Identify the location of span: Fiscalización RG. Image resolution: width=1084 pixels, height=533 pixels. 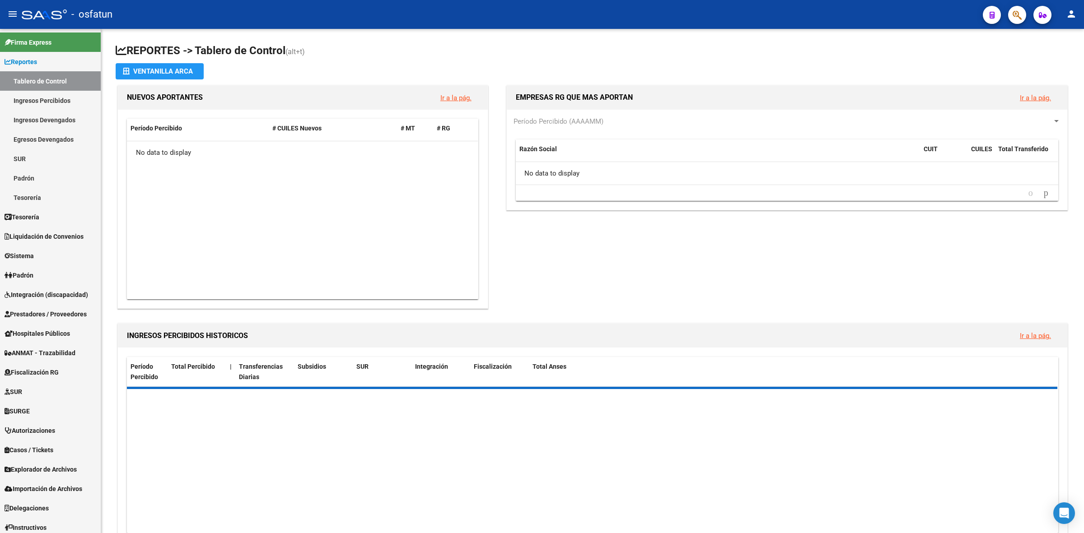
(32, 373).